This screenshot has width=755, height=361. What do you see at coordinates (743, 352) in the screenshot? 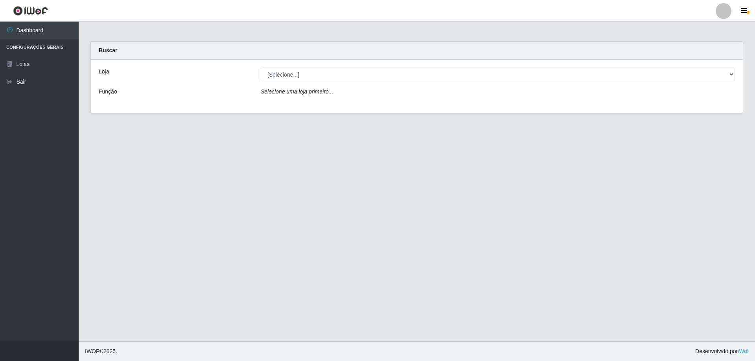
I see `a: iWof` at bounding box center [743, 352].